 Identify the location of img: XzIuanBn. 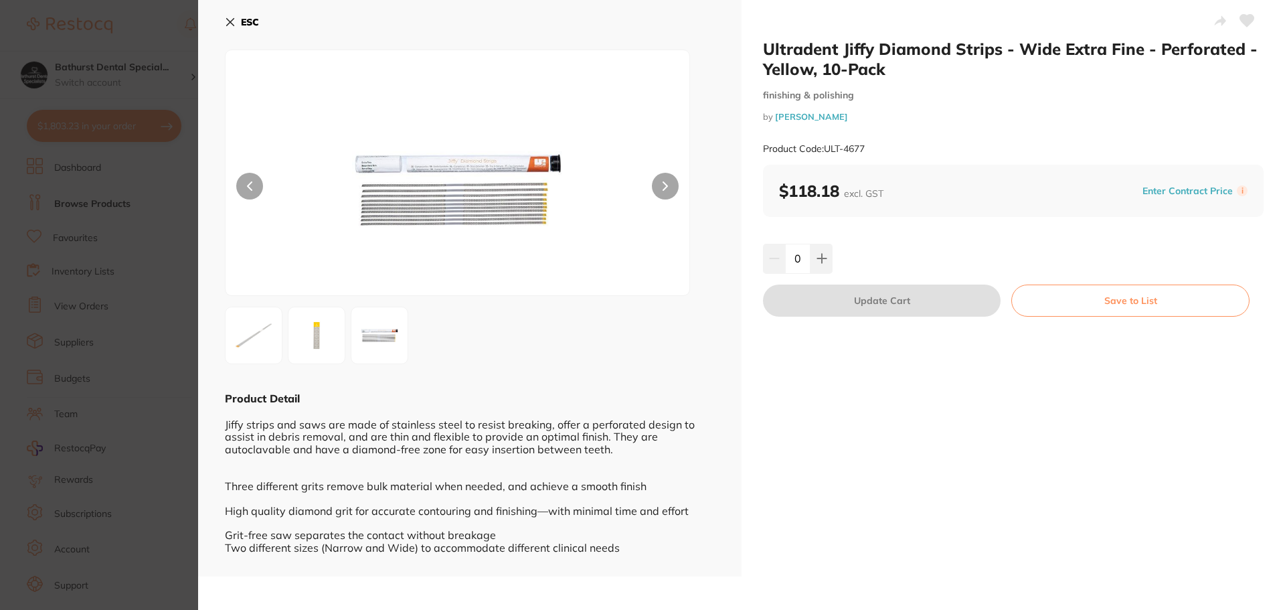
(317, 335).